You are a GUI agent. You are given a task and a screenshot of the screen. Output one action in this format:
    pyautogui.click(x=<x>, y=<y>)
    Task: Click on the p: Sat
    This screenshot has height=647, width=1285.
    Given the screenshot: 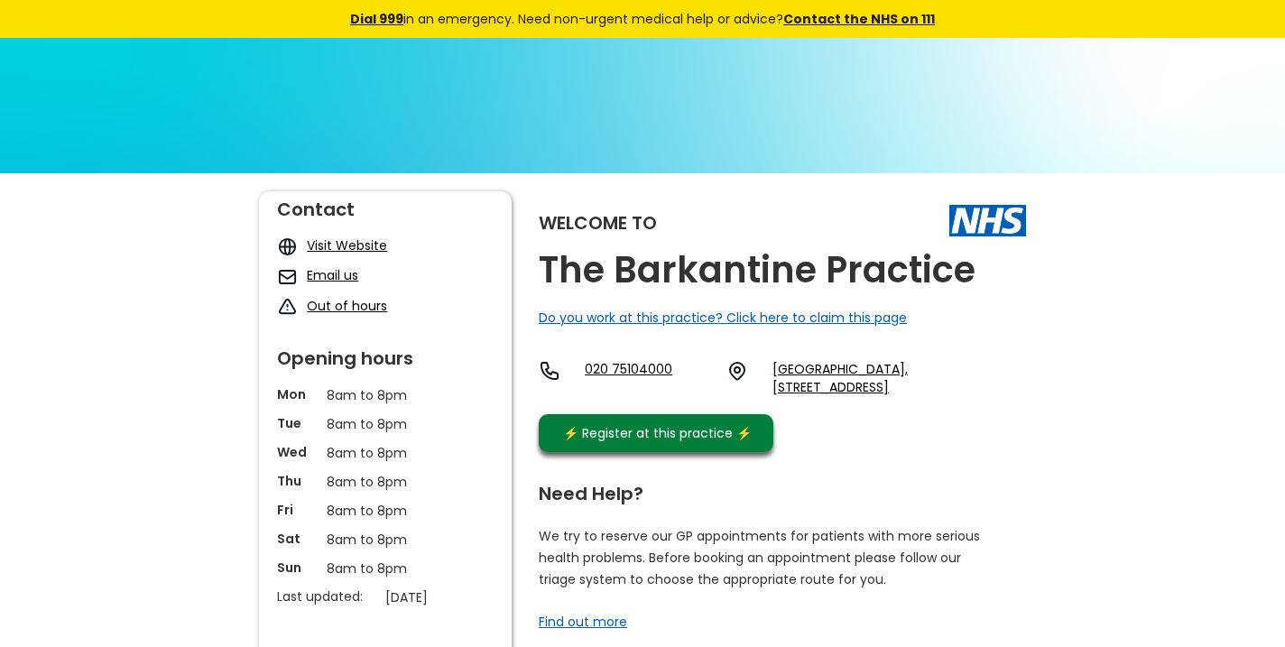 What is the action you would take?
    pyautogui.click(x=297, y=539)
    